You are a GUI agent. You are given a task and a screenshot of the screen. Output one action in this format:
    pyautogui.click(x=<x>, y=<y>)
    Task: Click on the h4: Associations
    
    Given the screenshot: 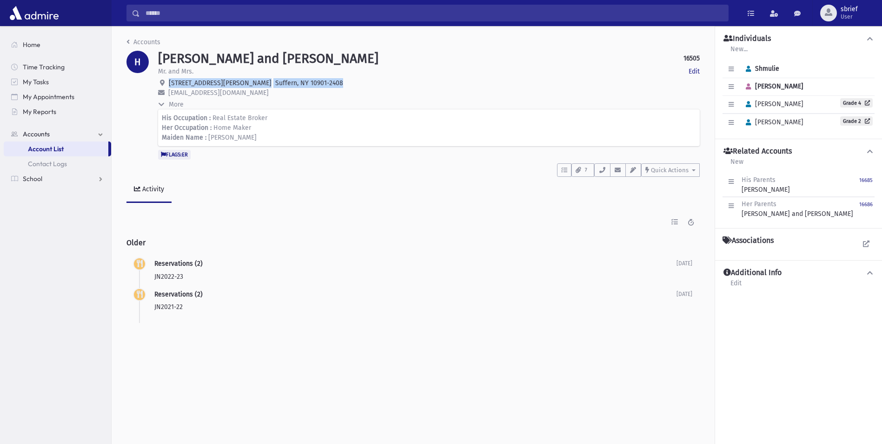 What is the action you would take?
    pyautogui.click(x=748, y=240)
    